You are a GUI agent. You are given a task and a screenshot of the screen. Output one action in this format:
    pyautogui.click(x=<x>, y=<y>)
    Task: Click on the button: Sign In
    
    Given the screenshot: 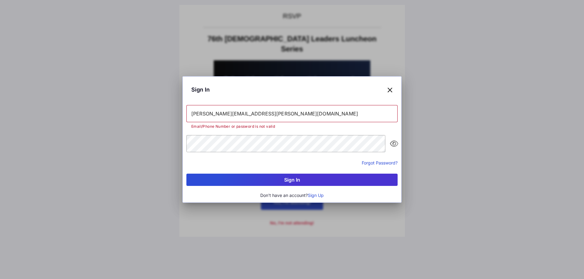 What is the action you would take?
    pyautogui.click(x=292, y=180)
    